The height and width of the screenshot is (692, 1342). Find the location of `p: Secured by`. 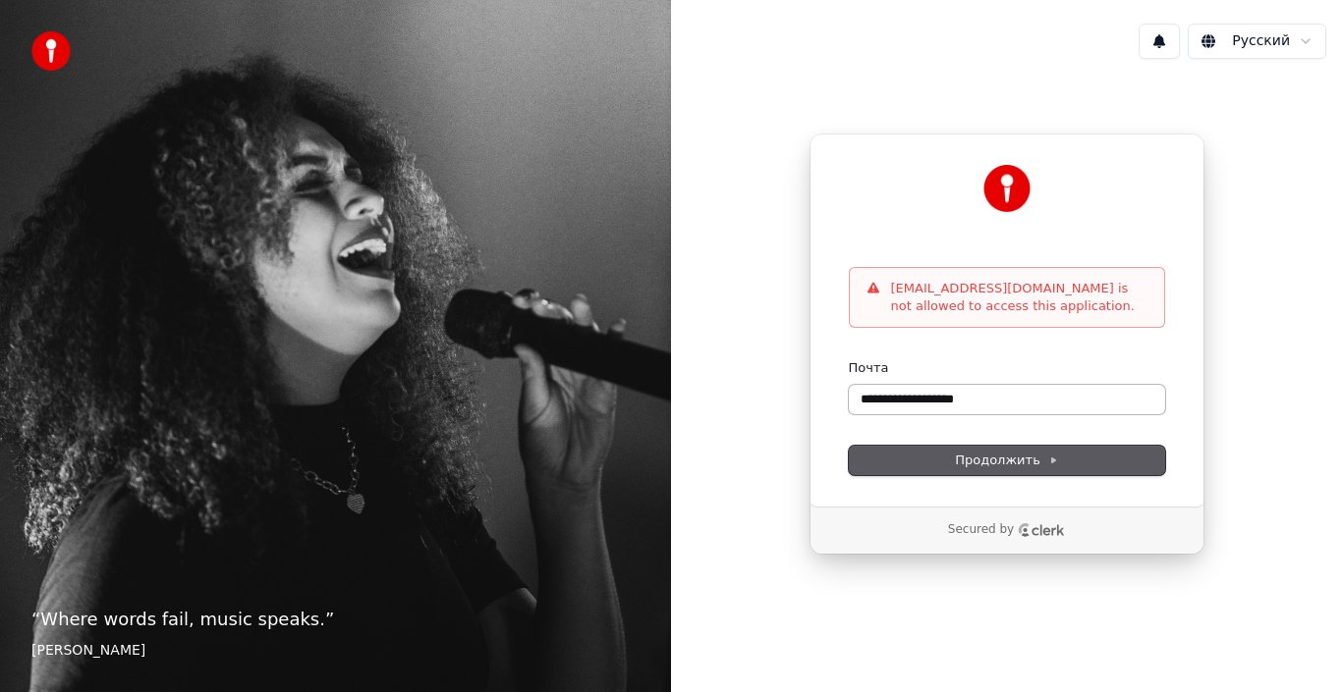

p: Secured by is located at coordinates (980, 530).